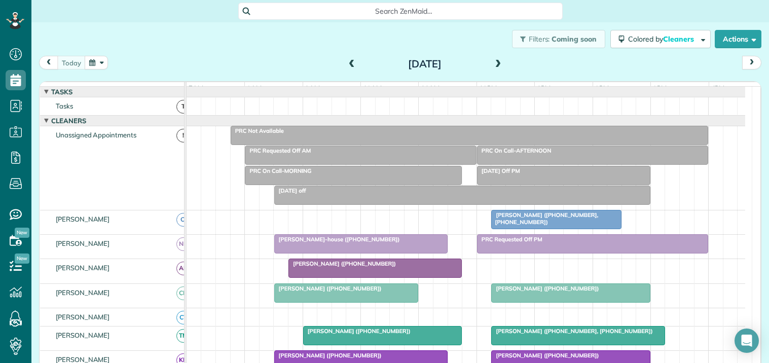  What do you see at coordinates (430, 88) in the screenshot?
I see `span: 11am` at bounding box center [430, 88].